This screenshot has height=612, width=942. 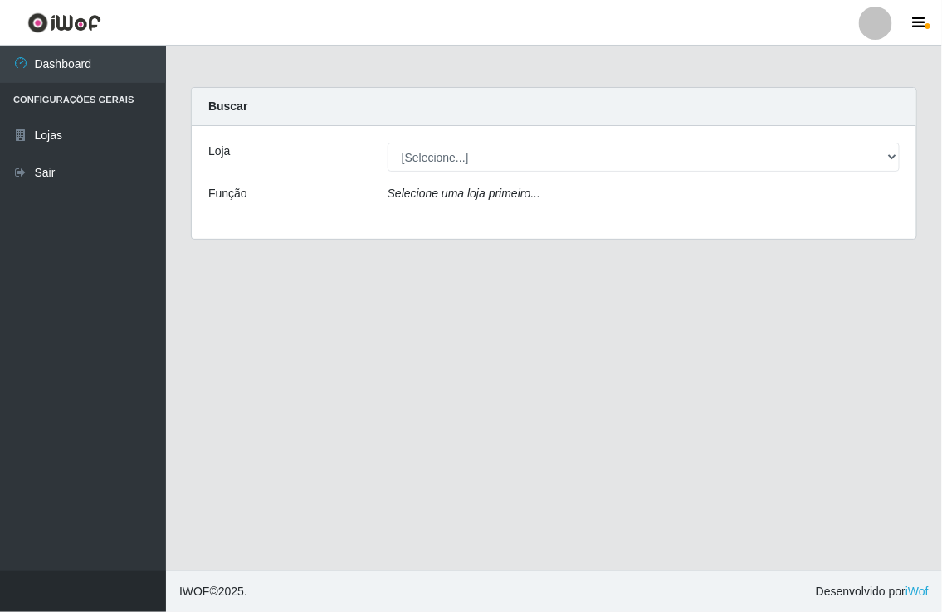 I want to click on label: Loja, so click(x=219, y=151).